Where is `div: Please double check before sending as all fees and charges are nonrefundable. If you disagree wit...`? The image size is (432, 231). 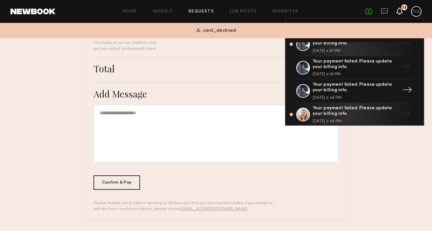
div: Please double check before sending as all fees and charges are nonrefundable. If you disagree wit... is located at coordinates (185, 206).